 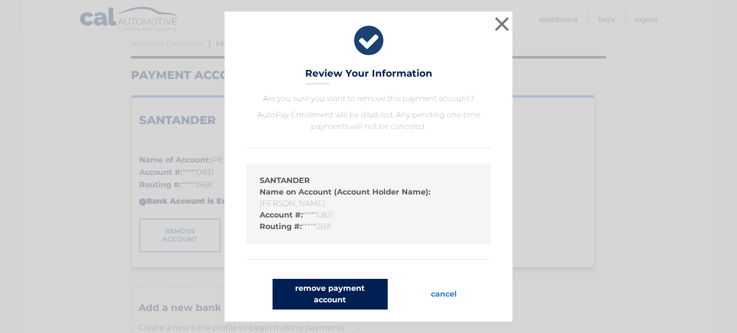 What do you see at coordinates (368, 76) in the screenshot?
I see `h3: Review Your Information` at bounding box center [368, 76].